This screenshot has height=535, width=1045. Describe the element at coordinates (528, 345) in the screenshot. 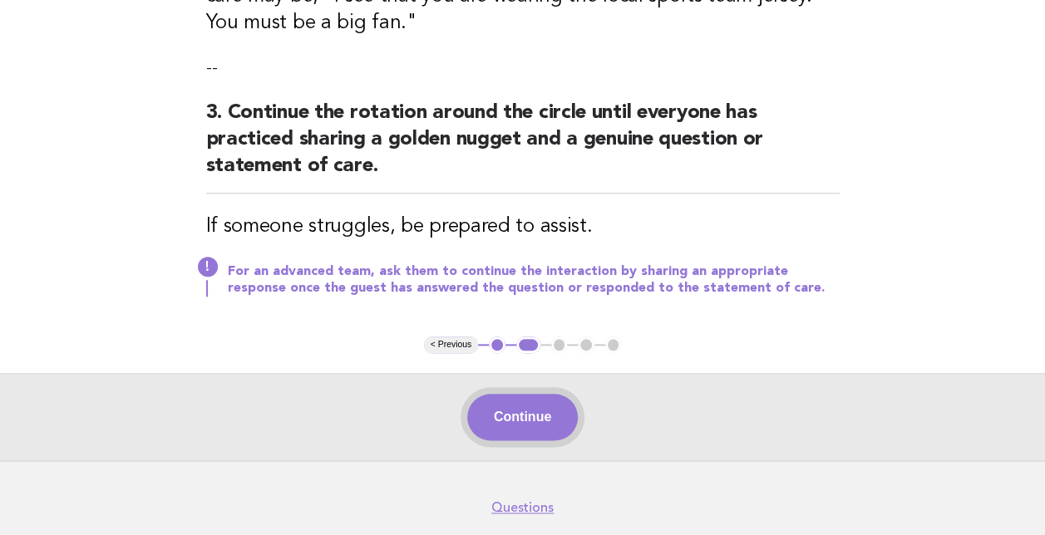

I see `button: 2` at that location.